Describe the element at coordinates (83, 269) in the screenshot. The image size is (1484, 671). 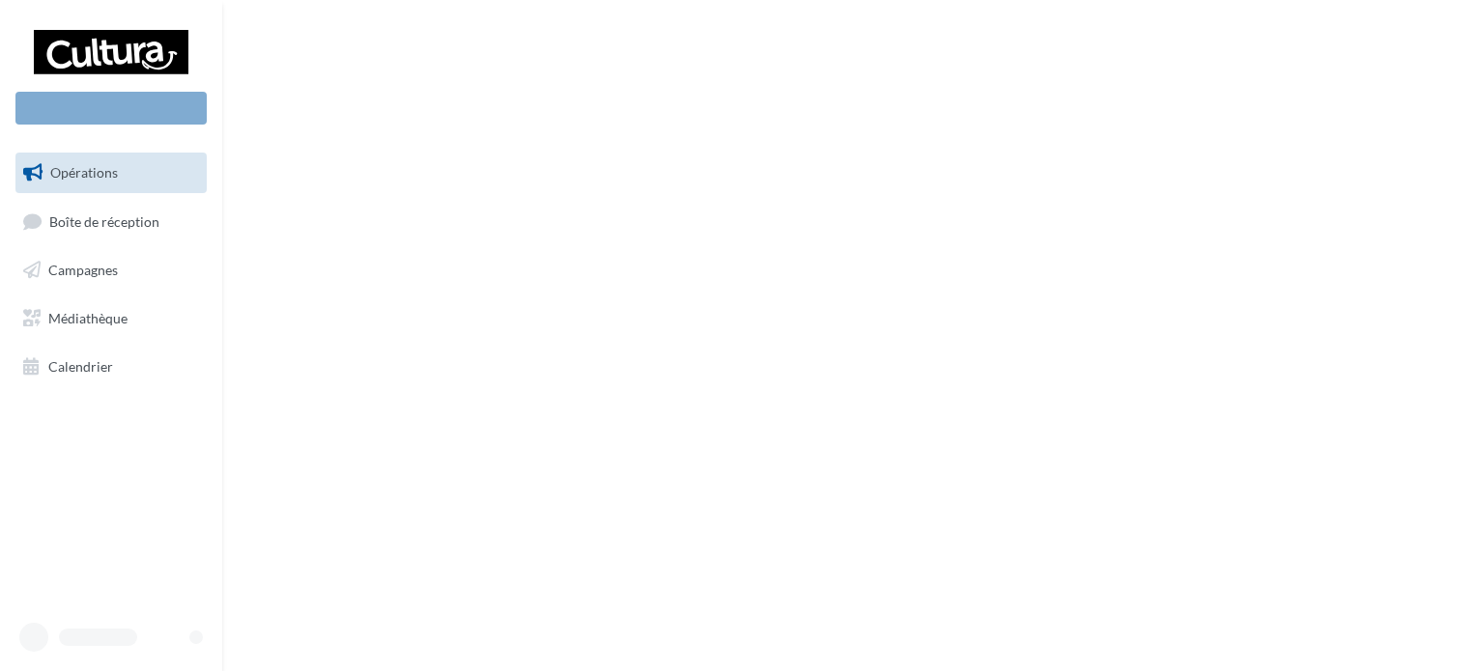
I see `span: Campagnes` at that location.